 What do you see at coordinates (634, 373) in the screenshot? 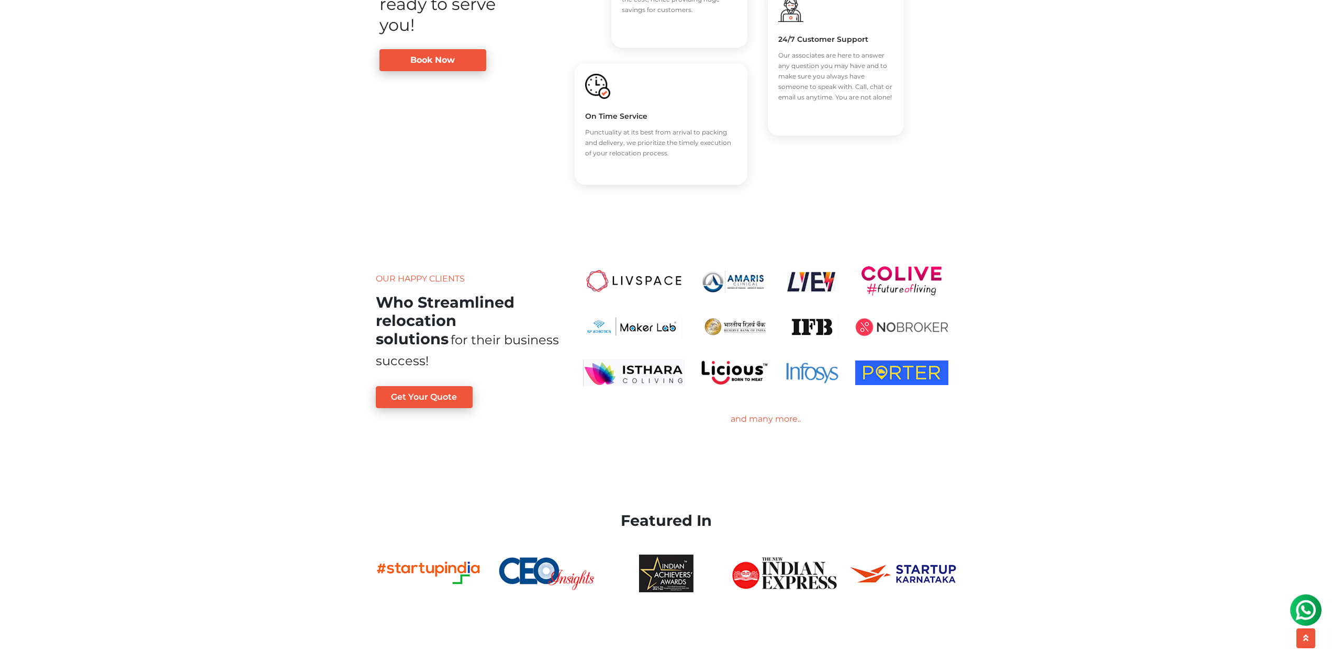
I see `img: ishtara` at bounding box center [634, 373].